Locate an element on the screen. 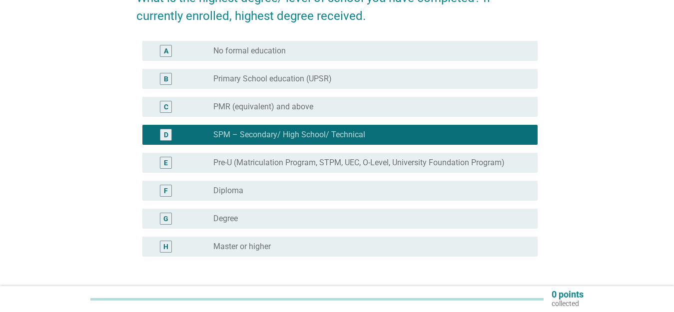 This screenshot has width=674, height=312. label: Diploma is located at coordinates (228, 191).